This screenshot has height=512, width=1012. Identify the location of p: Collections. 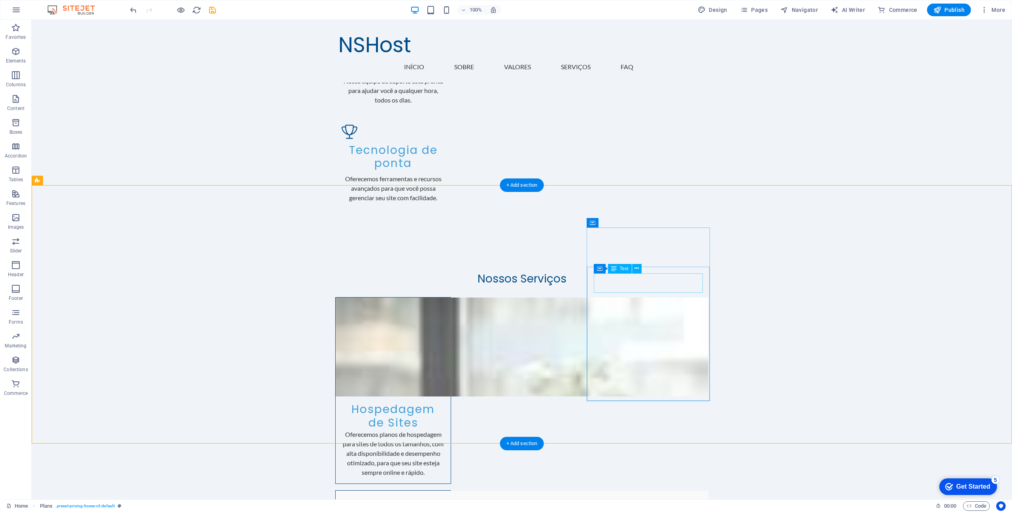
(15, 369).